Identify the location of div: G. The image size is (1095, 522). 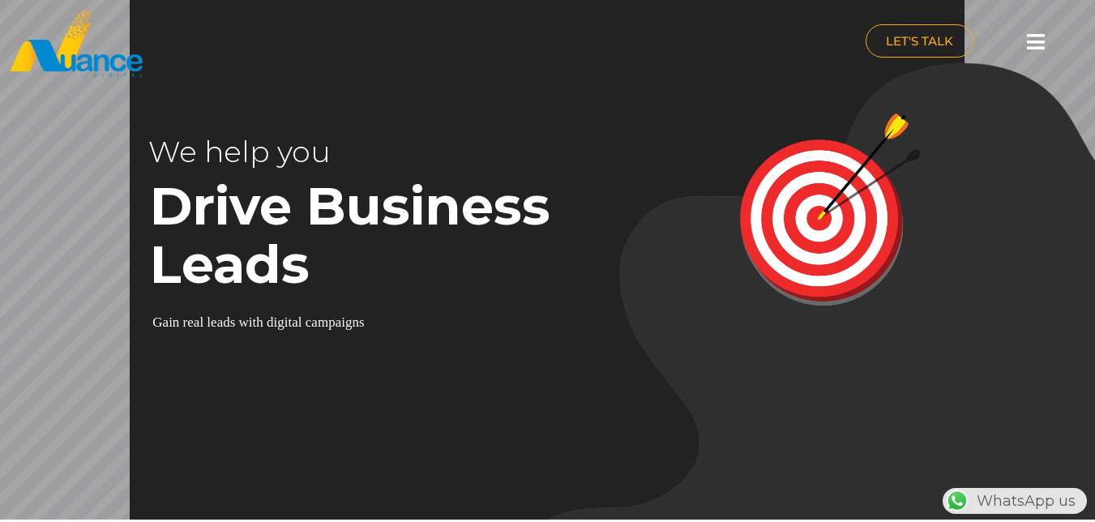
(157, 323).